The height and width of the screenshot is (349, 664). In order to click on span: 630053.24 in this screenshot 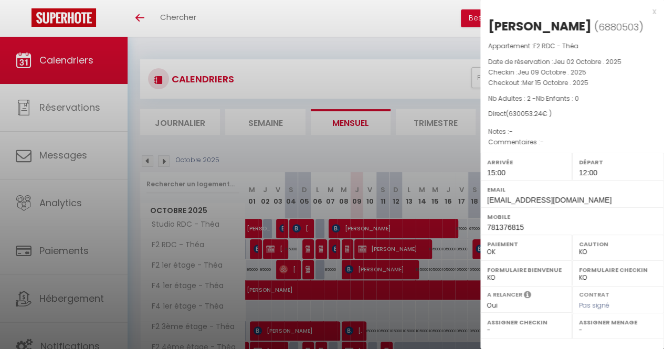, I will do `click(525, 113)`.